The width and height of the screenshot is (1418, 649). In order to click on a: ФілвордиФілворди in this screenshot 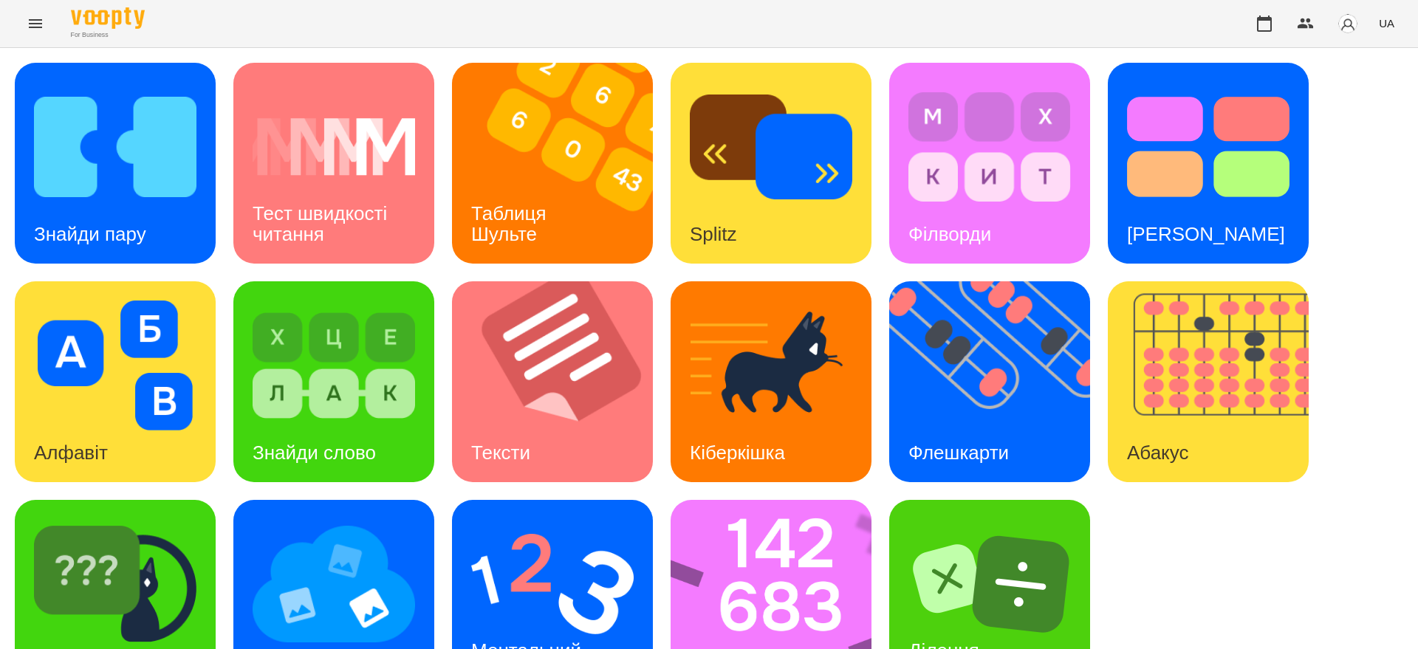, I will do `click(990, 163)`.